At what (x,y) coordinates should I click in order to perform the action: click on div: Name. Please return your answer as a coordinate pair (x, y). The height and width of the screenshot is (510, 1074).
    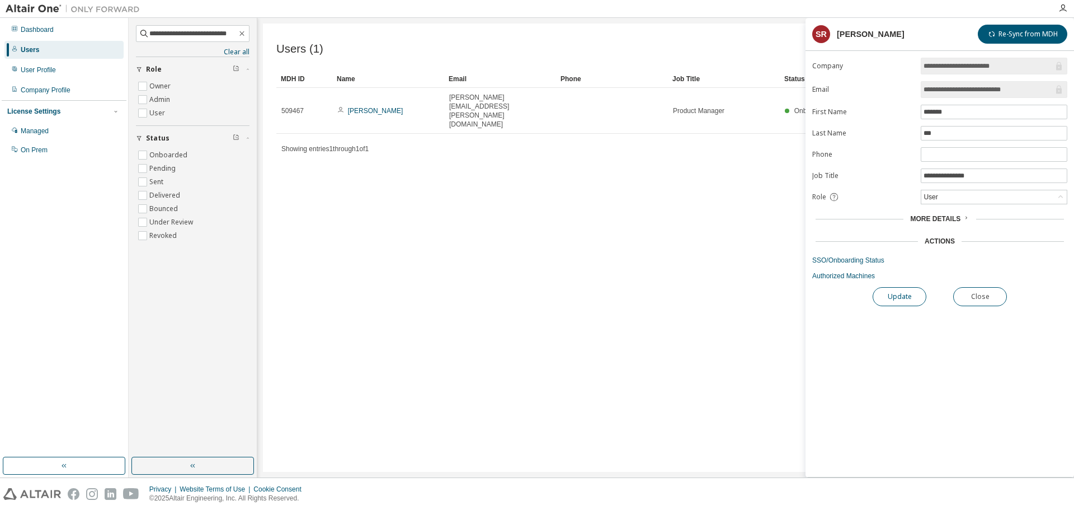
    Looking at the image, I should click on (388, 79).